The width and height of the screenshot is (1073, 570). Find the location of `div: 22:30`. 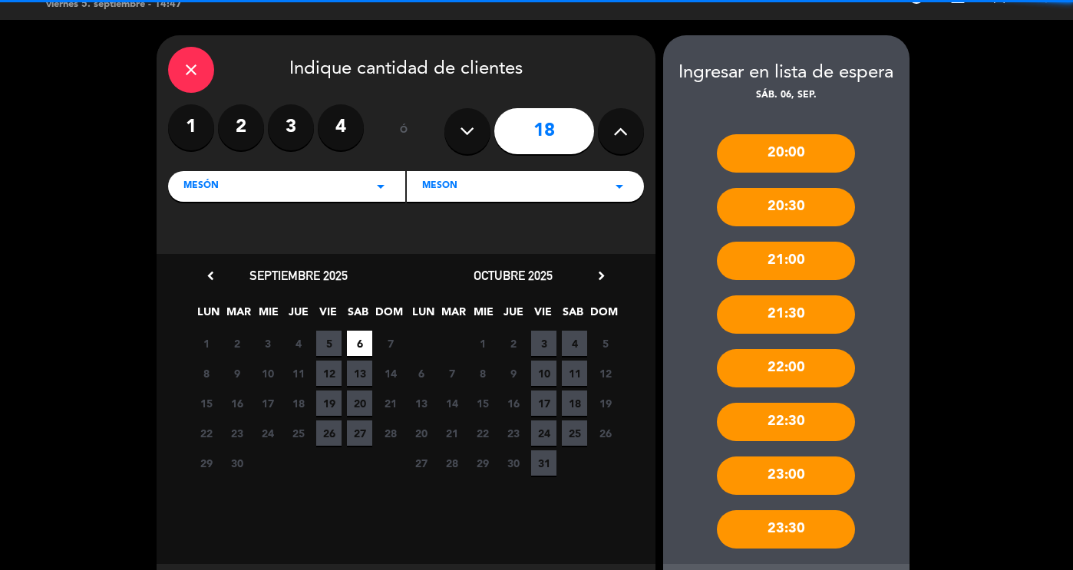

div: 22:30 is located at coordinates (786, 422).